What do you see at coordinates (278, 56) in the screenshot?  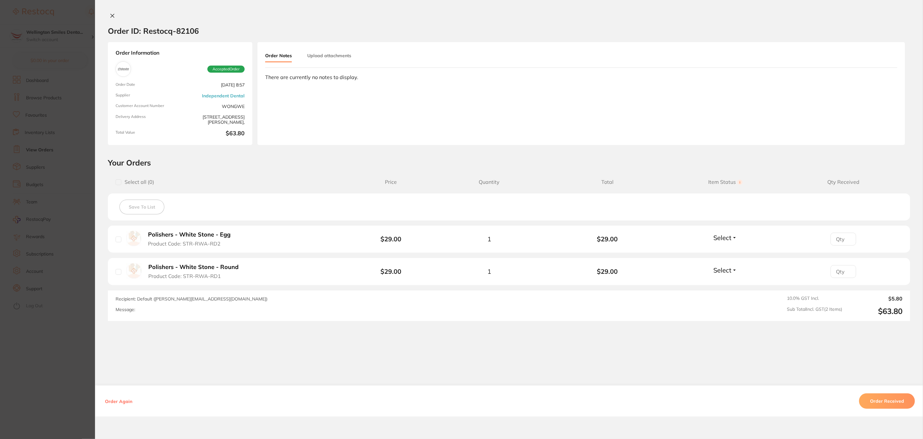 I see `button: Order Notes` at bounding box center [278, 56].